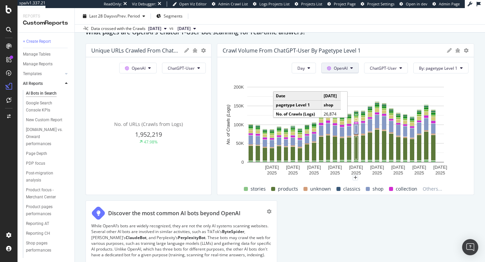 This screenshot has width=485, height=262. Describe the element at coordinates (45, 177) in the screenshot. I see `div: Post-migration analysis` at that location.